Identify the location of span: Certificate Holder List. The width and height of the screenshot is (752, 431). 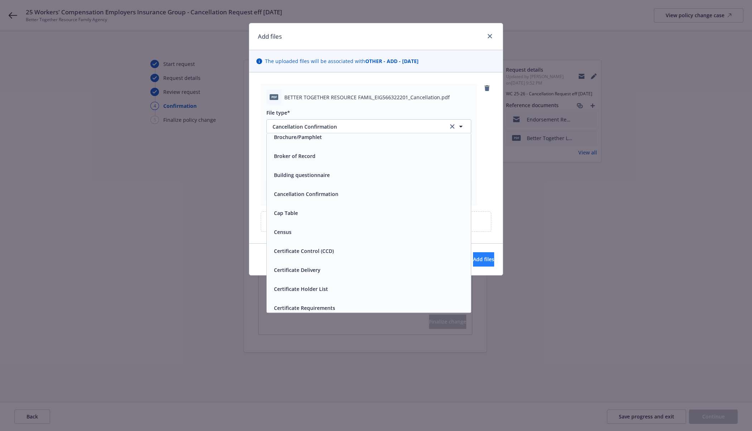
(301, 289).